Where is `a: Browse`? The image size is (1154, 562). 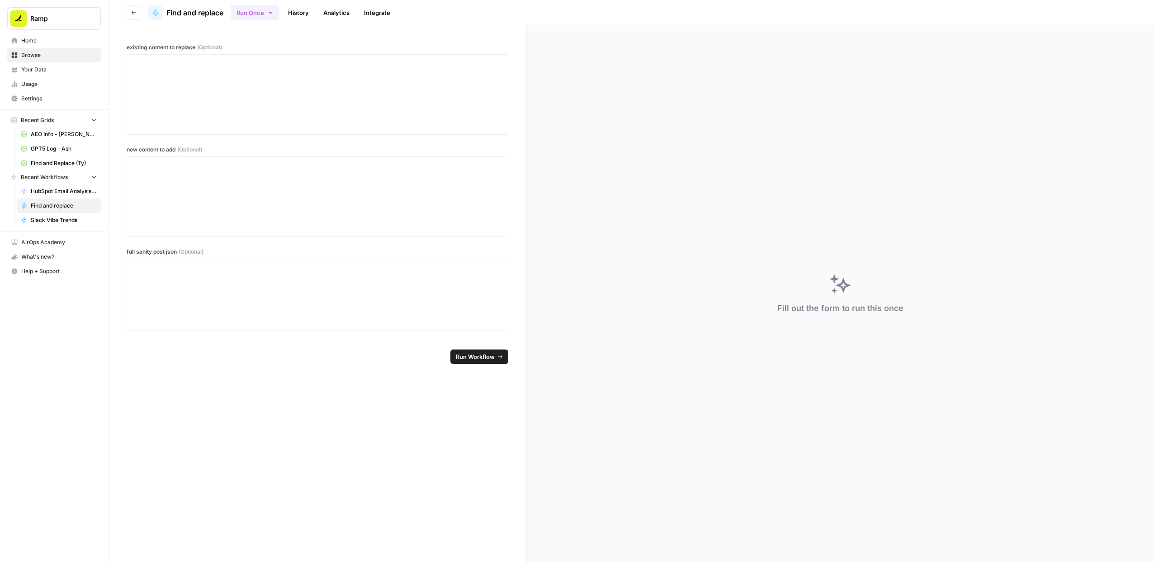
a: Browse is located at coordinates (54, 55).